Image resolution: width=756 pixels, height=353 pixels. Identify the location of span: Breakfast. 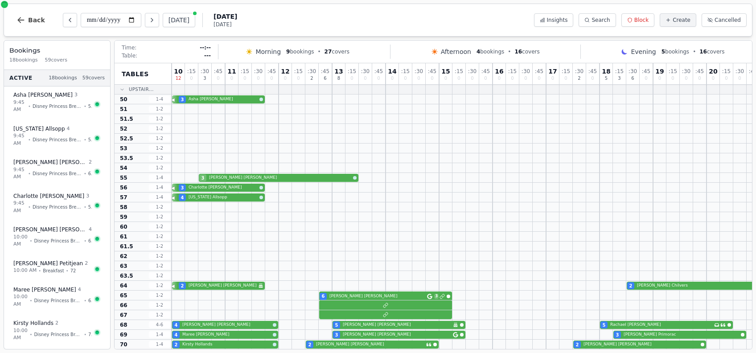
(54, 271).